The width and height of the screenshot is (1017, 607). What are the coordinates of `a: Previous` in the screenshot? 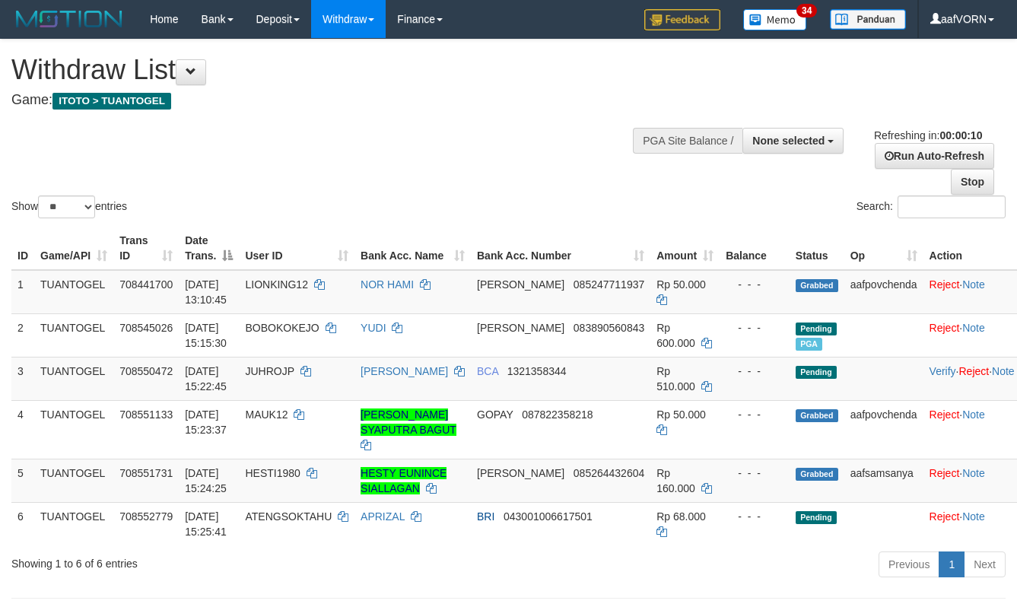 It's located at (909, 565).